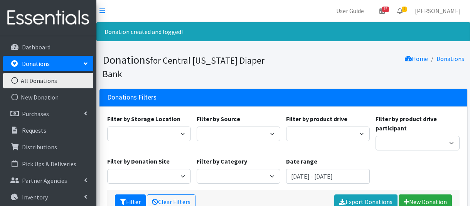  I want to click on img: HumanEssentials, so click(48, 18).